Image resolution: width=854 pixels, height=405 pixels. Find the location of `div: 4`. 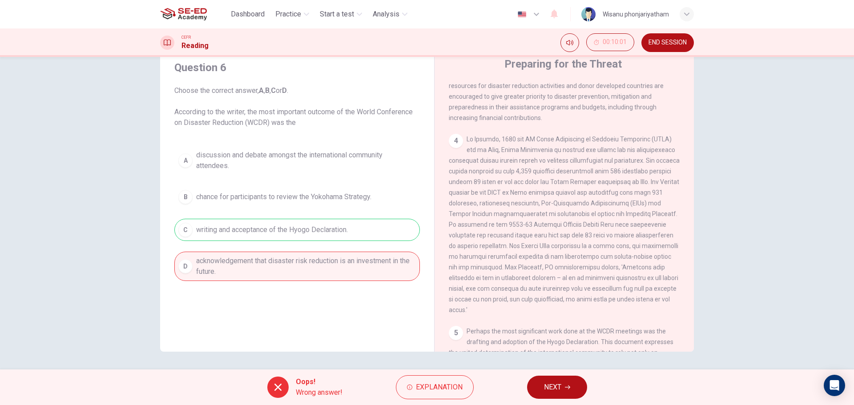

div: 4 is located at coordinates (456, 141).